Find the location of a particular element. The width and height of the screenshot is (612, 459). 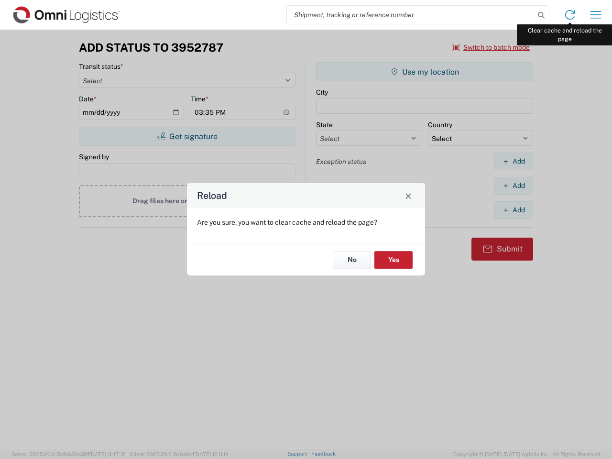

input: Shipment, tracking or reference number is located at coordinates (411, 15).